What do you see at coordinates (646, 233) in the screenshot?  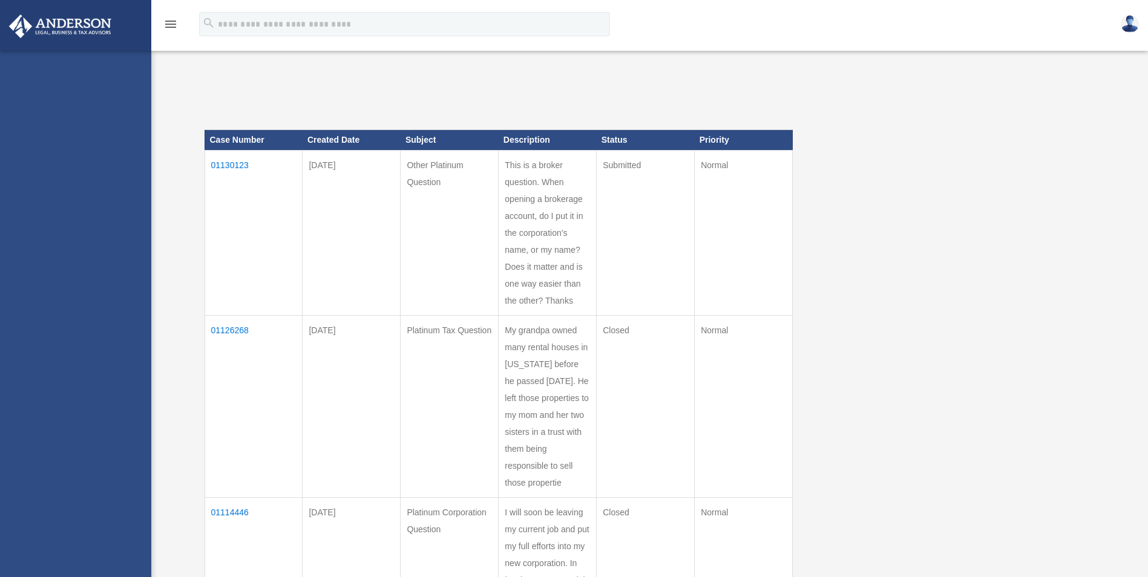 I see `td: Submitted` at bounding box center [646, 233].